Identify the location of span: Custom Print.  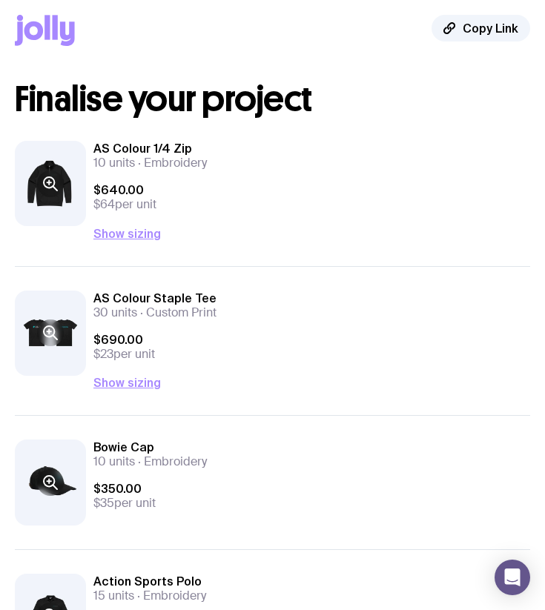
(176, 312).